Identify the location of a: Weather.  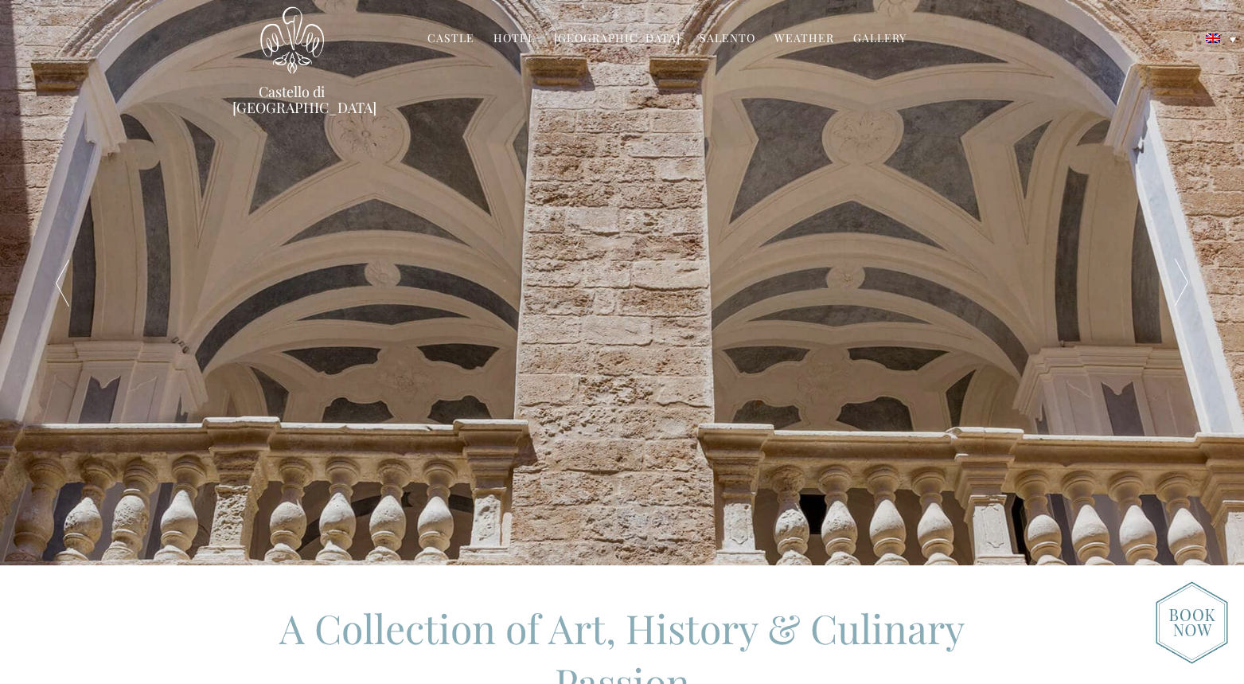
(804, 39).